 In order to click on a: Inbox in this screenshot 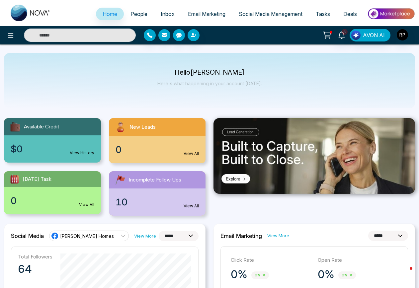, I will do `click(168, 14)`.